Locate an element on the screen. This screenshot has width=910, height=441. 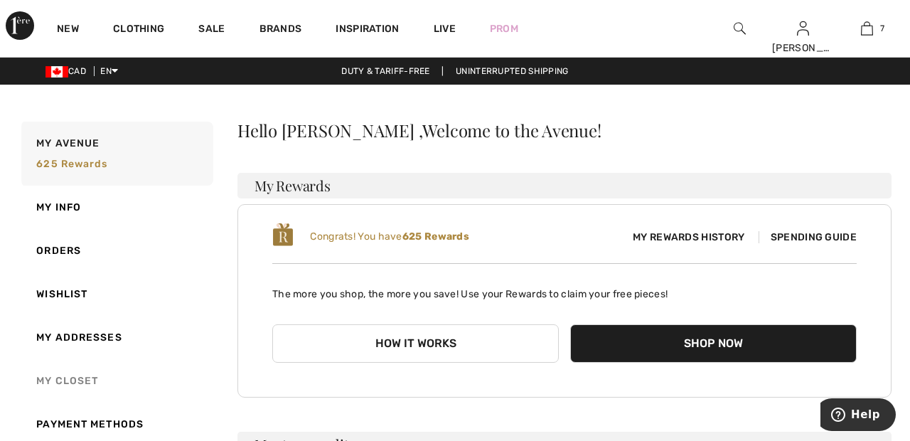
span: Inspiration is located at coordinates (367, 30).